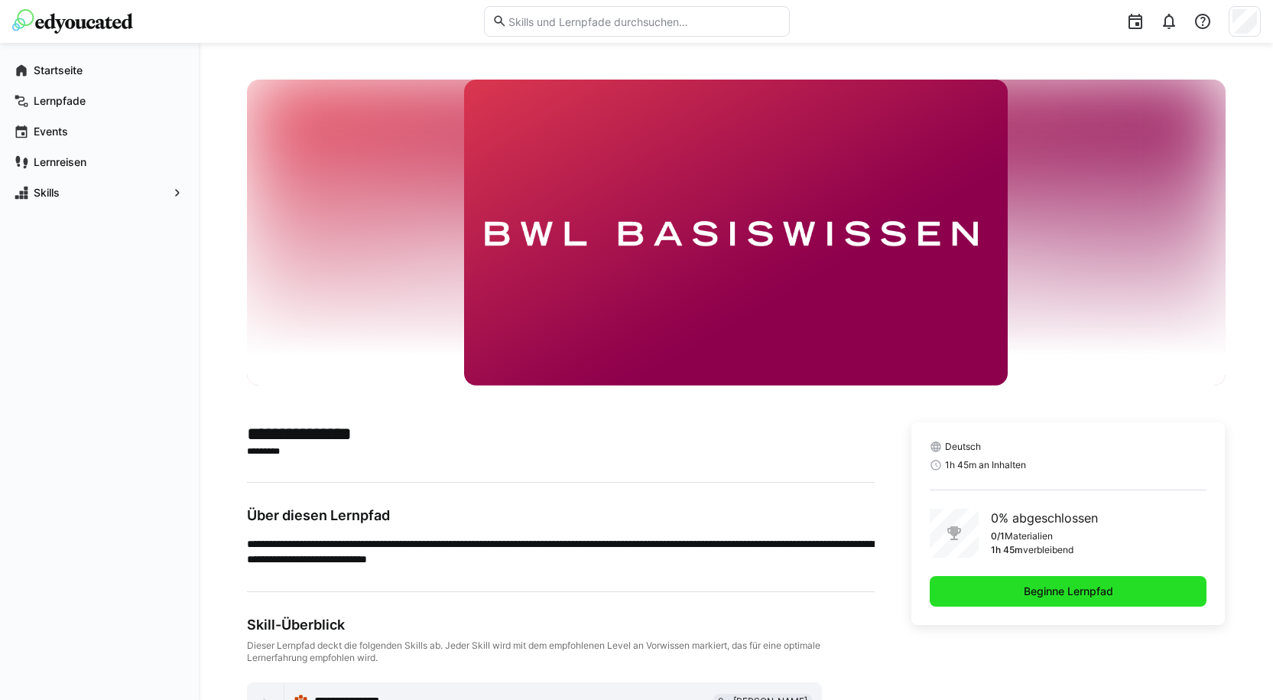 This screenshot has height=700, width=1273. Describe the element at coordinates (1028, 536) in the screenshot. I see `p: Materialien` at that location.